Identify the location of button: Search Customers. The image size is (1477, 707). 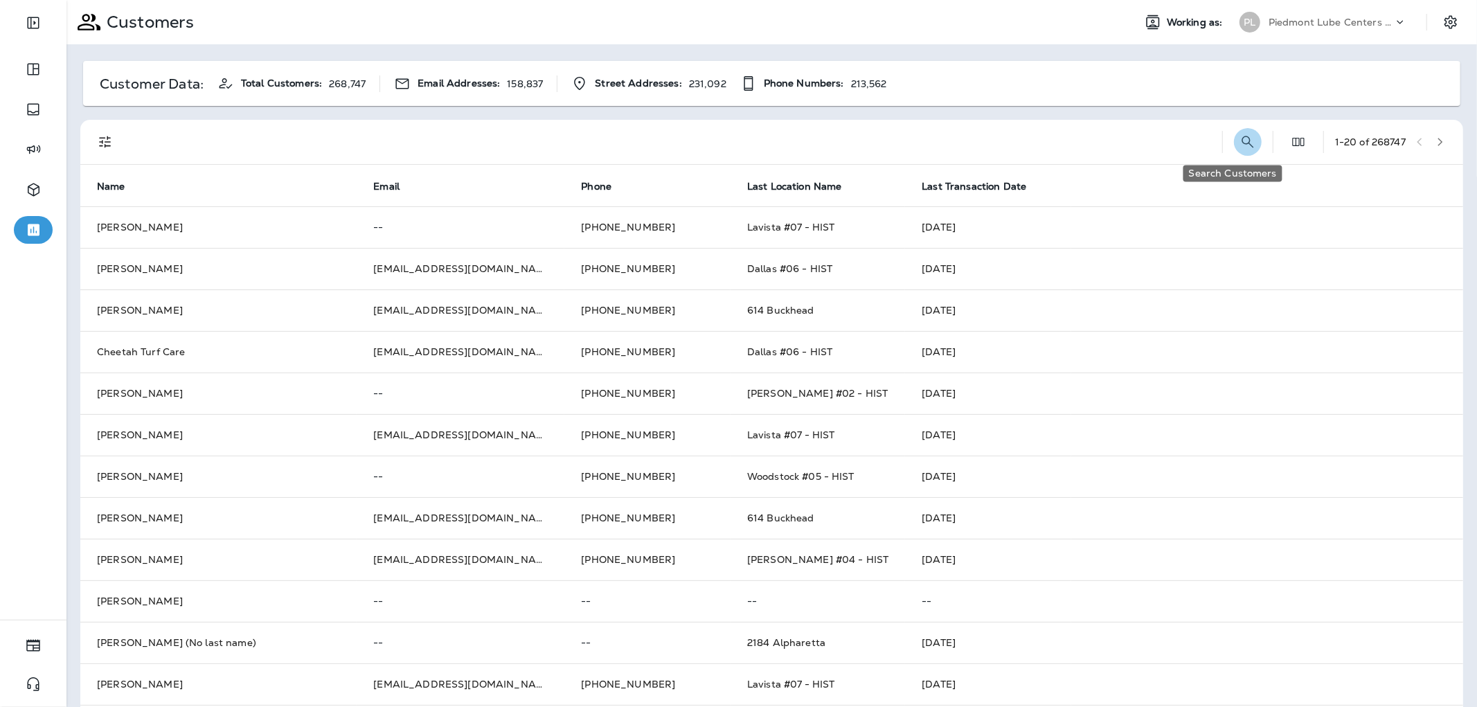
(1248, 142).